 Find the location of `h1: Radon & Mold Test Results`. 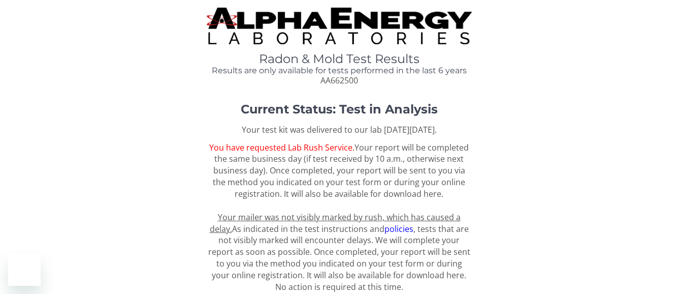

h1: Radon & Mold Test Results is located at coordinates (339, 59).